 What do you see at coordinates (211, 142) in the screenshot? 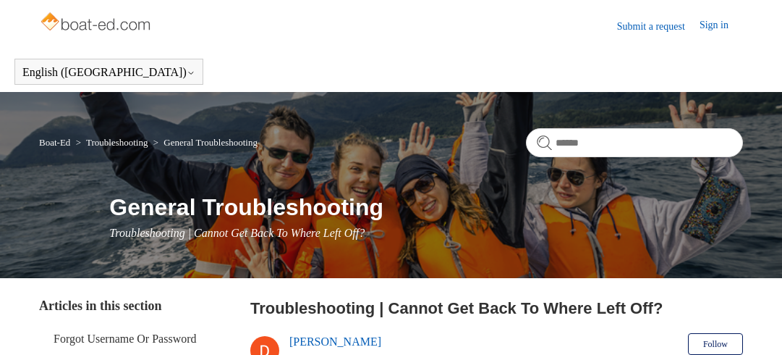
I see `a: General Troubleshooting` at bounding box center [211, 142].